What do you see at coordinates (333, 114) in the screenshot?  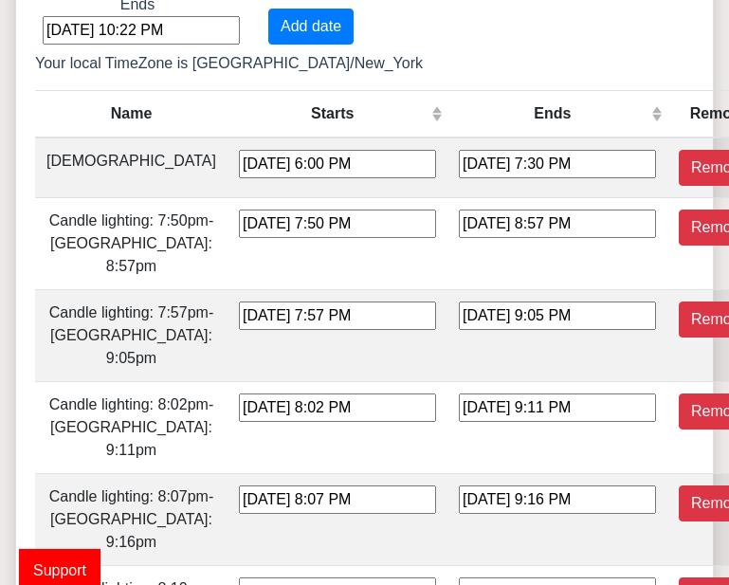 I see `div: Starts` at bounding box center [333, 114].